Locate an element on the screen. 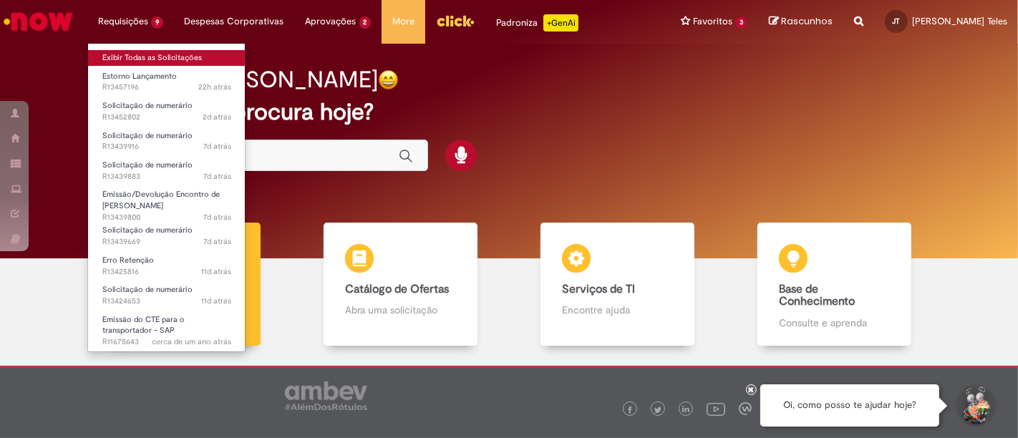 The width and height of the screenshot is (1018, 438). span: R13439916 is located at coordinates (167, 147).